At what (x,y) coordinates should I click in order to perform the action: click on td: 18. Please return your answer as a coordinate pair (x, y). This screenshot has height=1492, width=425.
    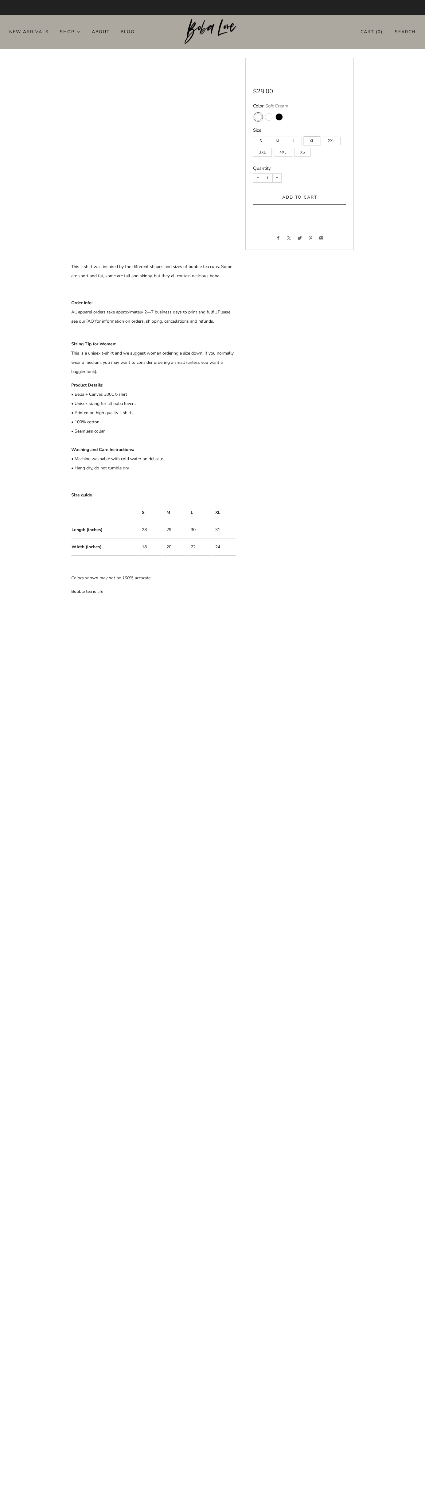
    Looking at the image, I should click on (150, 547).